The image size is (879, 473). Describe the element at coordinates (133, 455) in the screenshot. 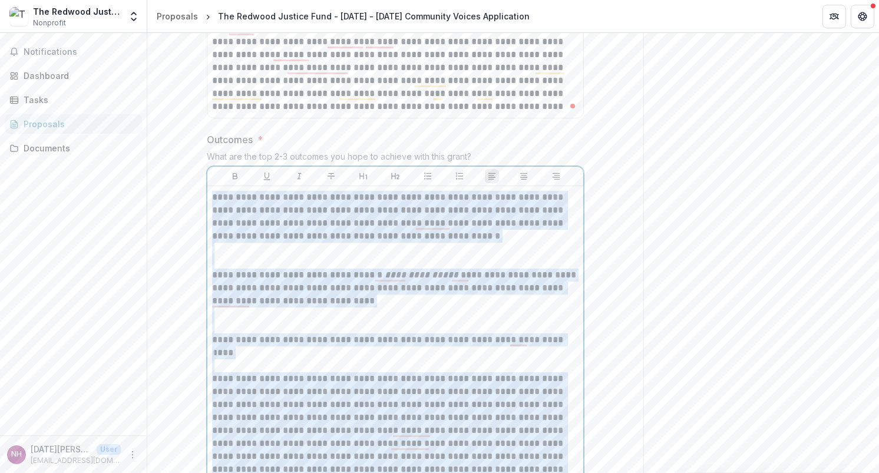

I see `button: More` at that location.